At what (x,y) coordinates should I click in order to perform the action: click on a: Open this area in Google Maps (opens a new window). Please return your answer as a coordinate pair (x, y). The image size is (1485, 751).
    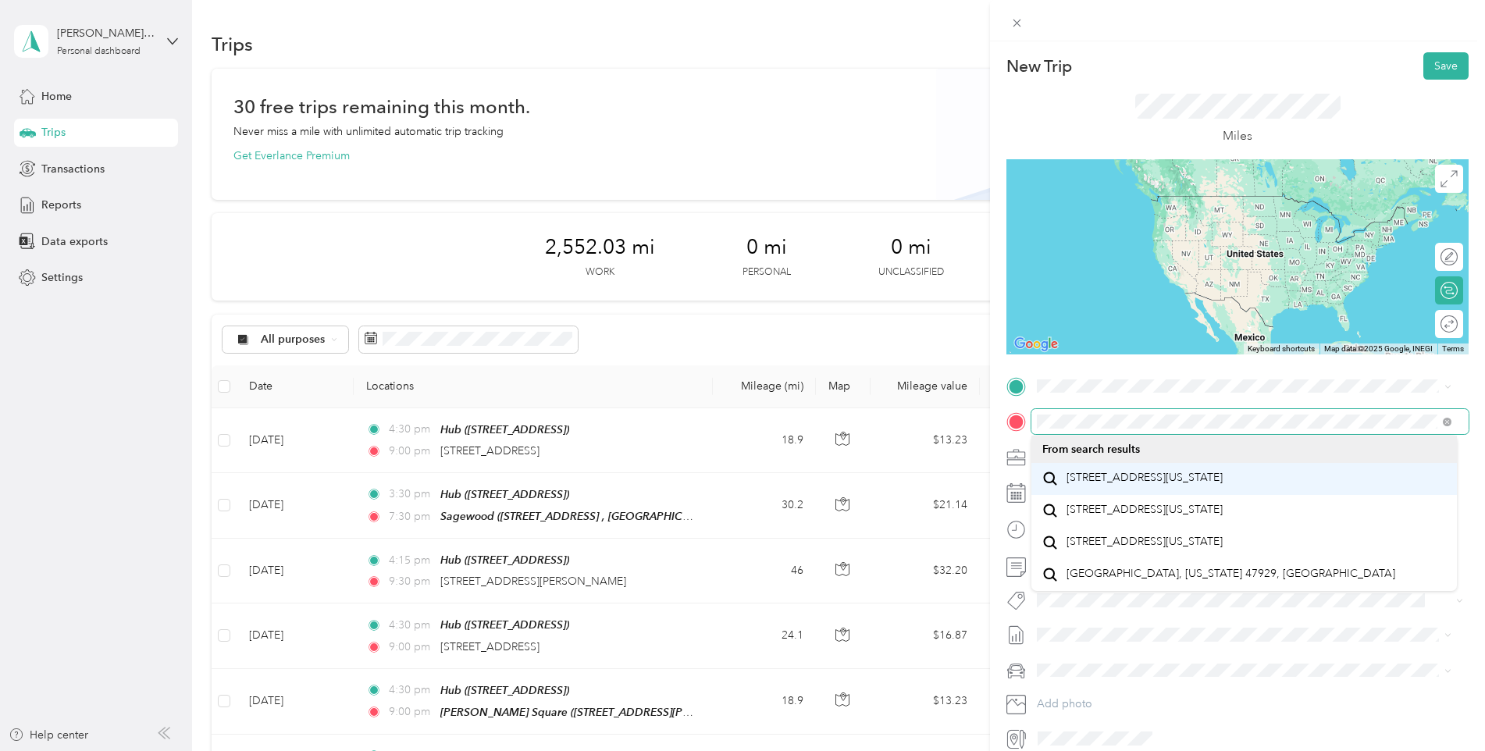
    Looking at the image, I should click on (1036, 344).